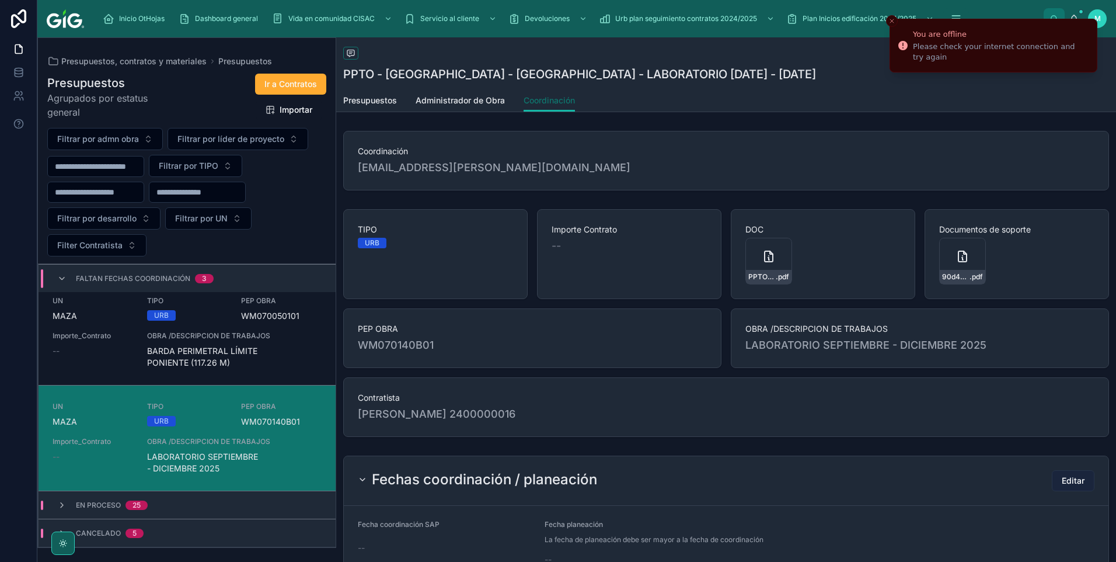  Describe the element at coordinates (451, 19) in the screenshot. I see `a: Servicio al cliente` at that location.